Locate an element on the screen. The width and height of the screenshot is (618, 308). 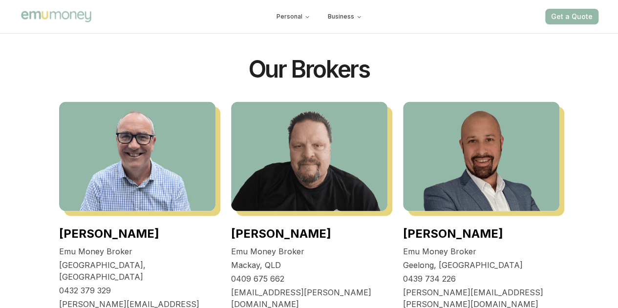
button: Business is located at coordinates (345, 17).